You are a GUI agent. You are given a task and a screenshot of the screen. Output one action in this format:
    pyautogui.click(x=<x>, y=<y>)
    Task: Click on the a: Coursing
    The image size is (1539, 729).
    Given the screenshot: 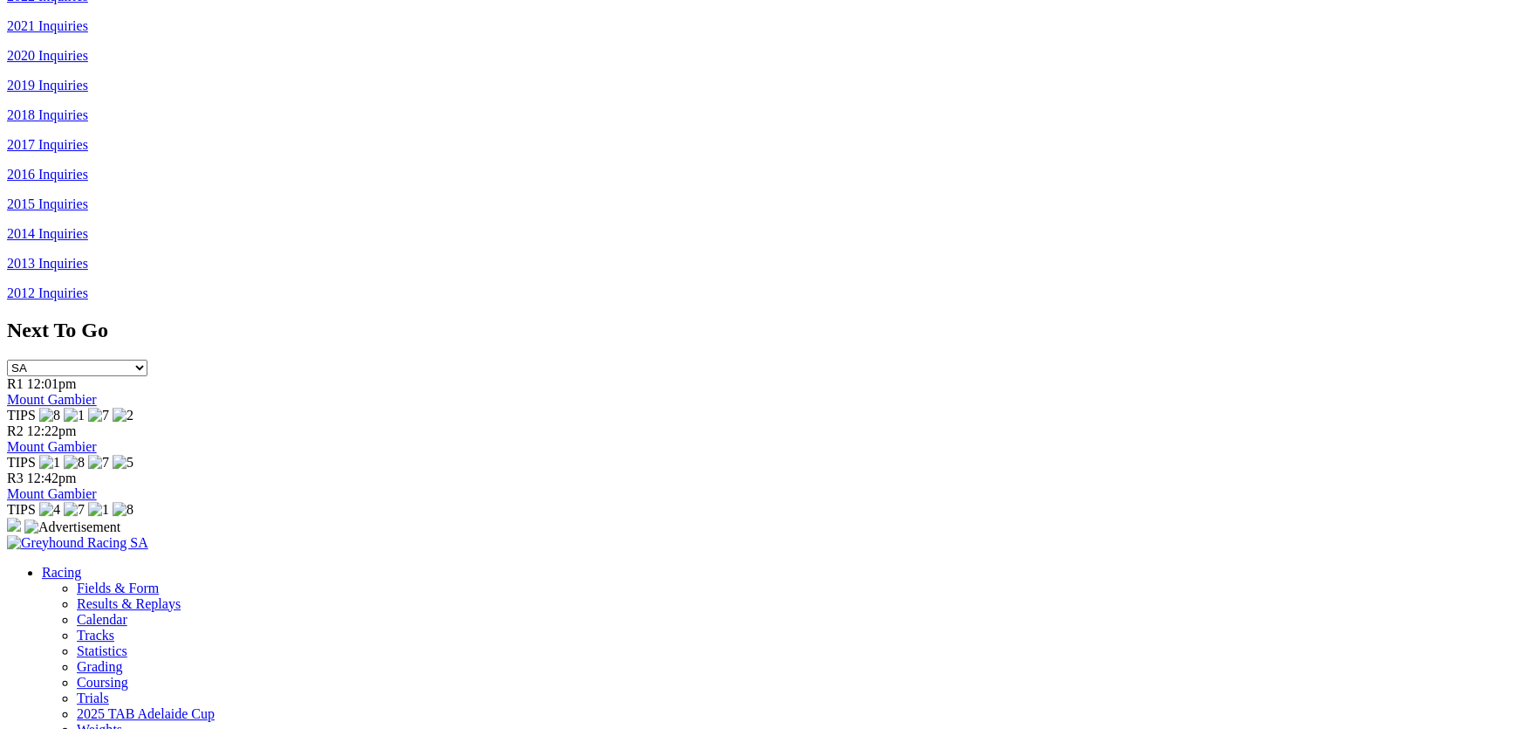 What is the action you would take?
    pyautogui.click(x=102, y=681)
    